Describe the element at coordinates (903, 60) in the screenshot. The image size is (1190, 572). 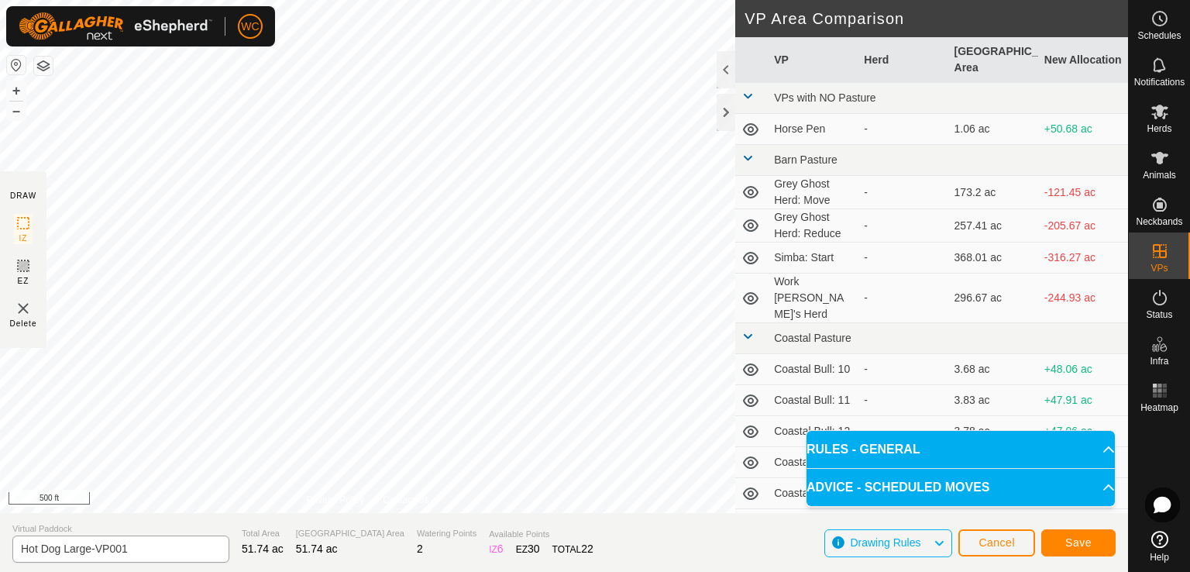
I see `th: Herd` at that location.